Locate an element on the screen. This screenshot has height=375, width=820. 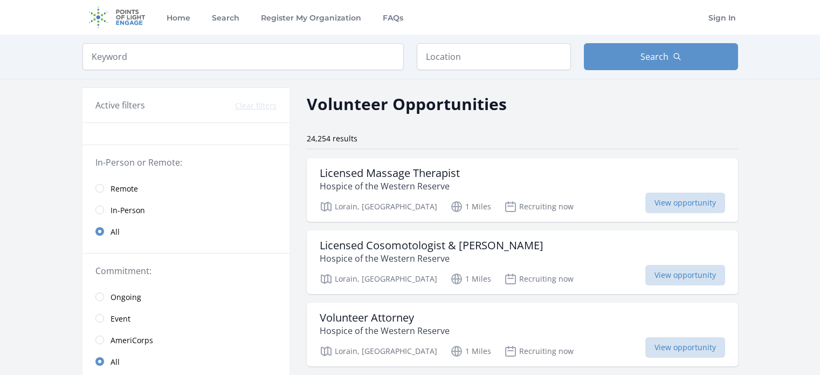
a: In-Person is located at coordinates (186, 210).